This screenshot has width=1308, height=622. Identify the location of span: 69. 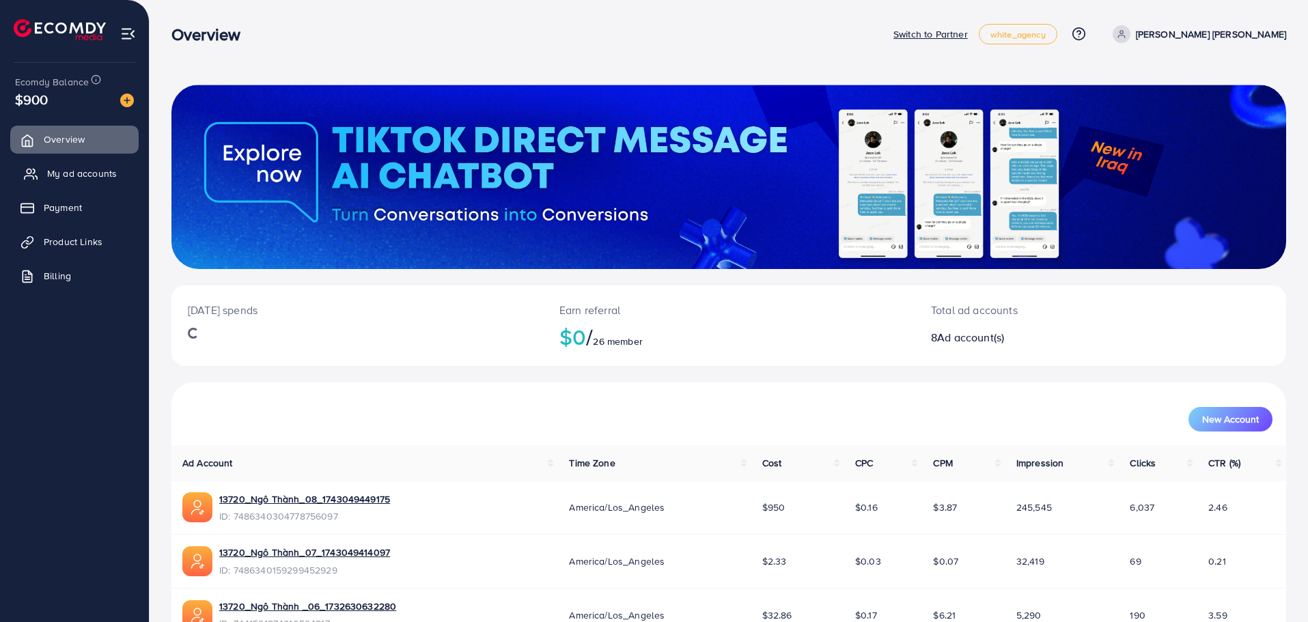
(1135, 561).